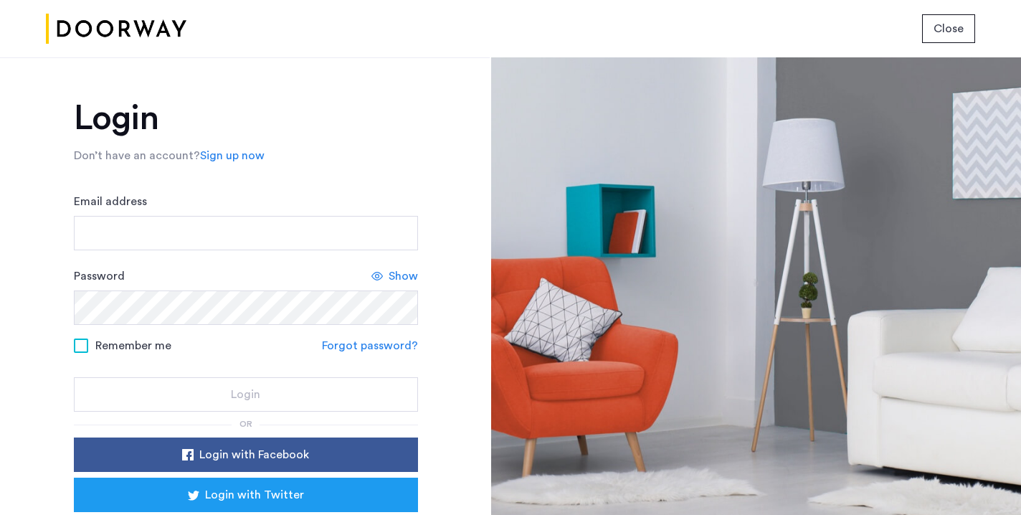 Image resolution: width=1021 pixels, height=515 pixels. I want to click on span: Close, so click(949, 29).